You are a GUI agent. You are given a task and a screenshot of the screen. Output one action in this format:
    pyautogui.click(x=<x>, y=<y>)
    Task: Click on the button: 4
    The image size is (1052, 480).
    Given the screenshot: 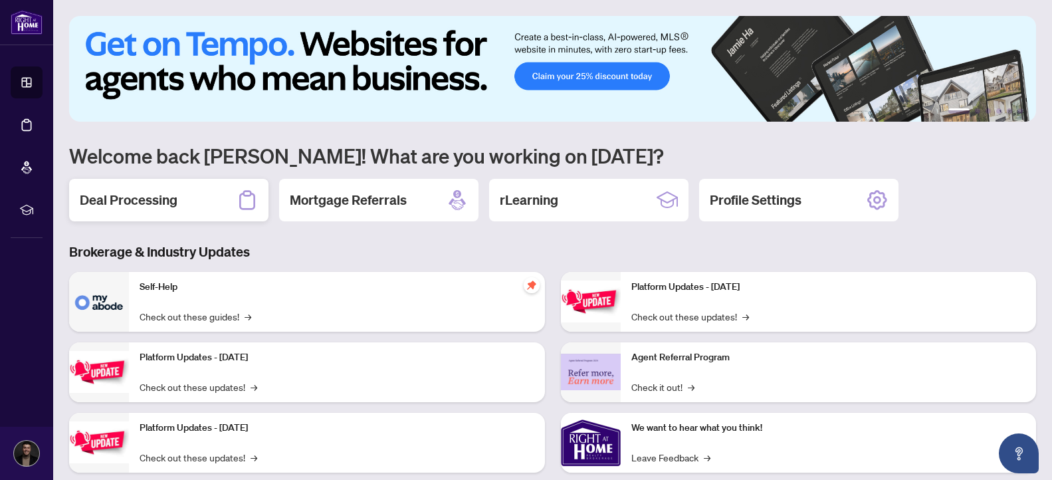 What is the action you would take?
    pyautogui.click(x=998, y=111)
    